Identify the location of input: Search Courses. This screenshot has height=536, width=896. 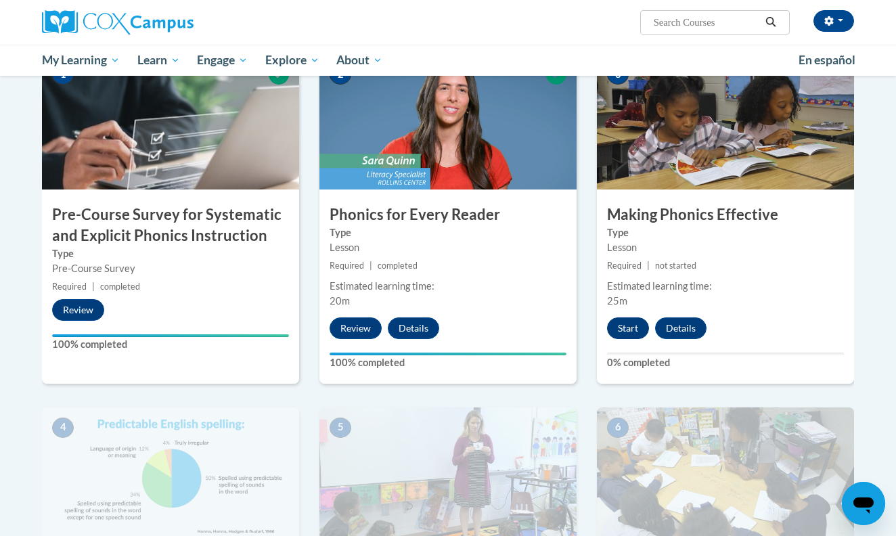
(707, 22).